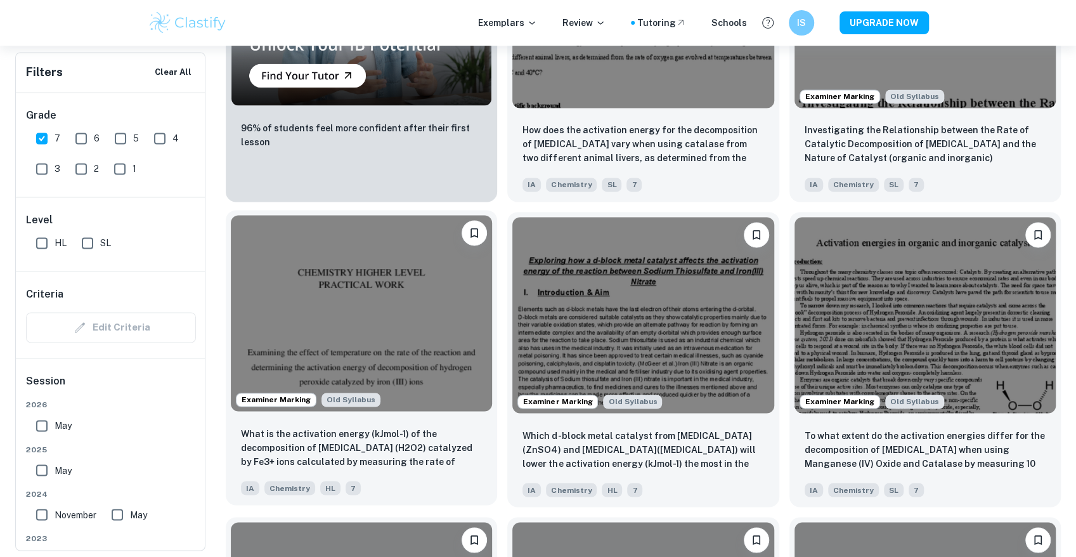 Image resolution: width=1076 pixels, height=557 pixels. What do you see at coordinates (925, 315) in the screenshot?
I see `img: Chemistry IA example thumbnail: To what extent do the activation energie` at bounding box center [925, 315].